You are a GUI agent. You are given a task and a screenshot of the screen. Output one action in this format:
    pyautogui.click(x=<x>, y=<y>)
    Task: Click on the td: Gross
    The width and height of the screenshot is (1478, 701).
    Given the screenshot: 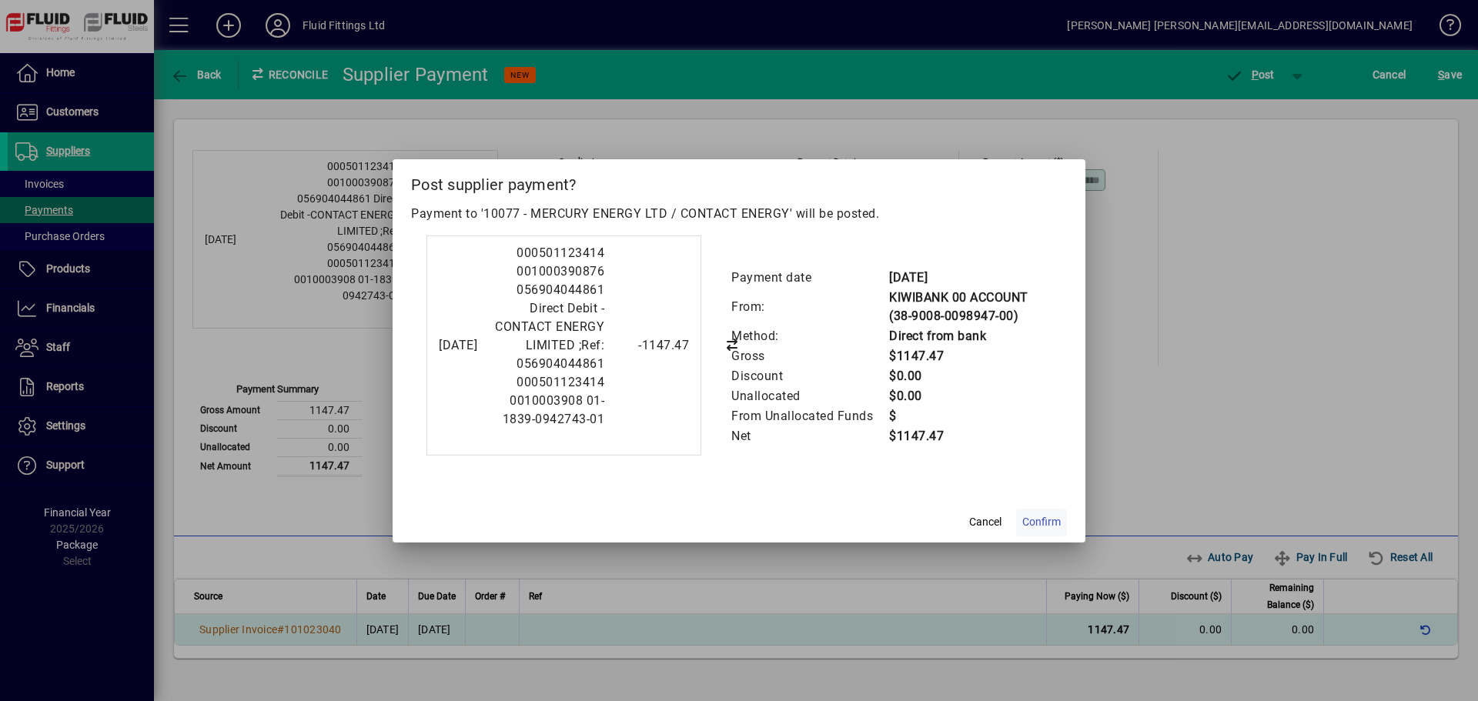 What is the action you would take?
    pyautogui.click(x=809, y=356)
    